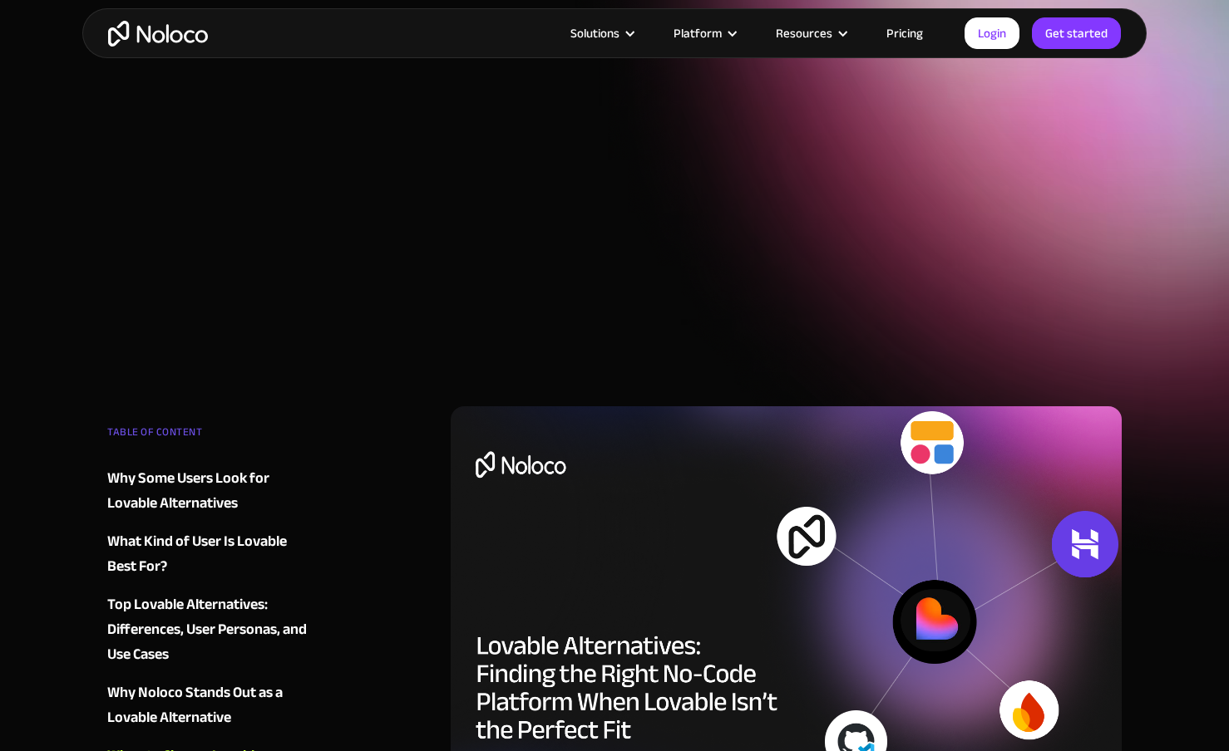 The image size is (1229, 751). I want to click on a: home, so click(158, 33).